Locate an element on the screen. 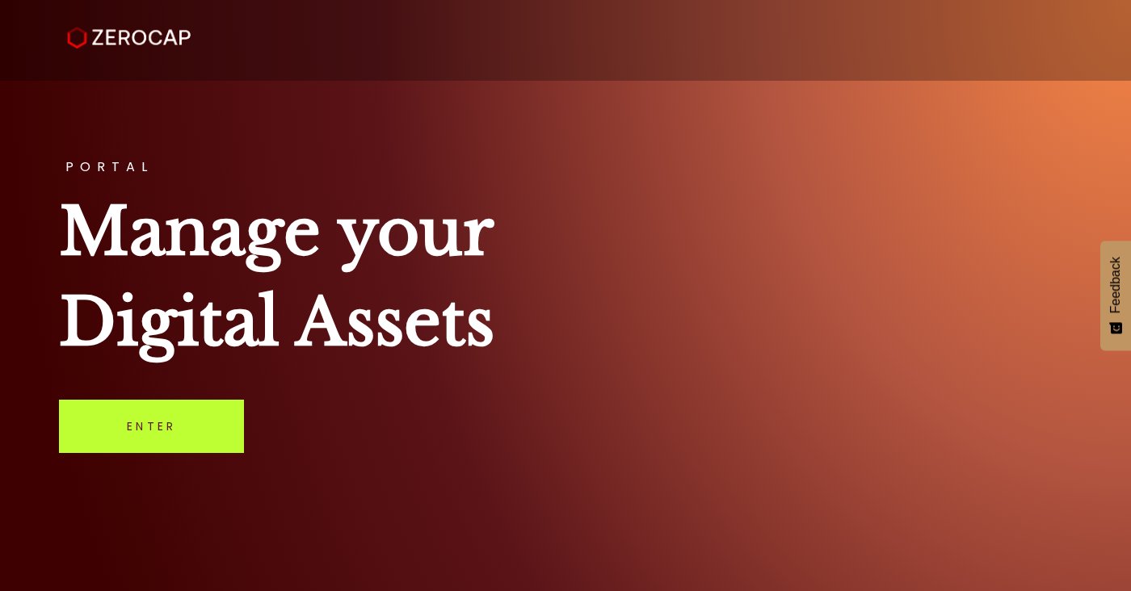 The height and width of the screenshot is (591, 1131). h3: PORTAL is located at coordinates (565, 167).